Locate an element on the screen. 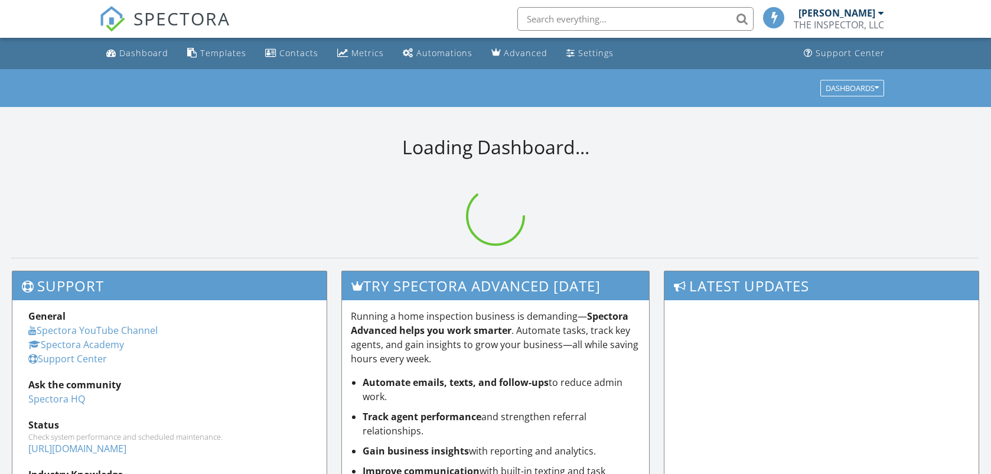  strong: Gain business insights is located at coordinates (416, 451).